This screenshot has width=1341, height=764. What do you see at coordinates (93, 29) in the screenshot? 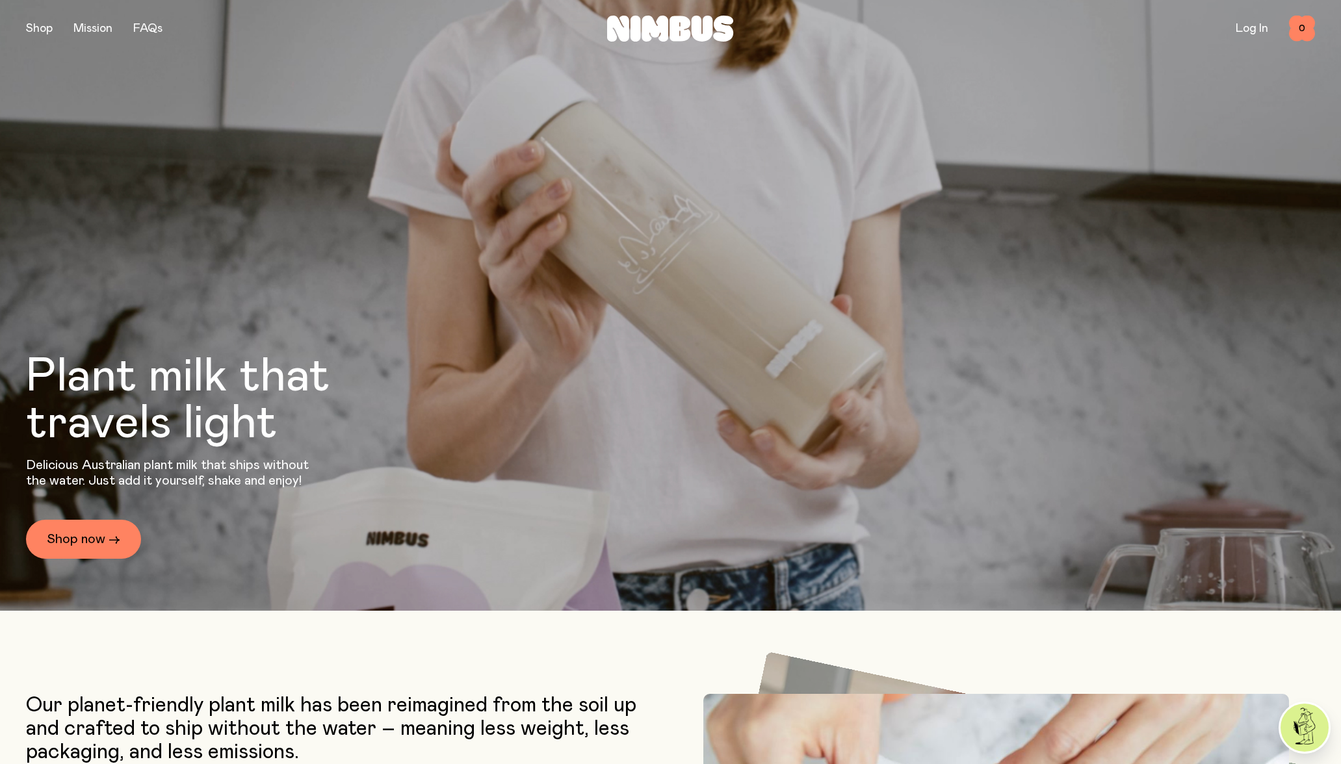
I see `a: Mission` at bounding box center [93, 29].